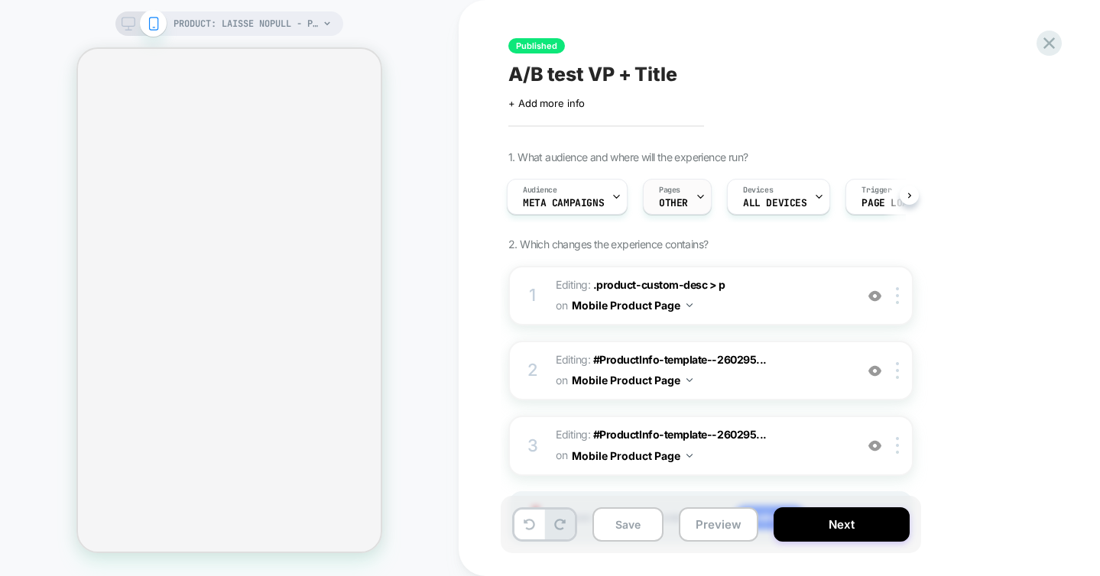 The height and width of the screenshot is (576, 1100). Describe the element at coordinates (718, 524) in the screenshot. I see `button: Preview` at that location.